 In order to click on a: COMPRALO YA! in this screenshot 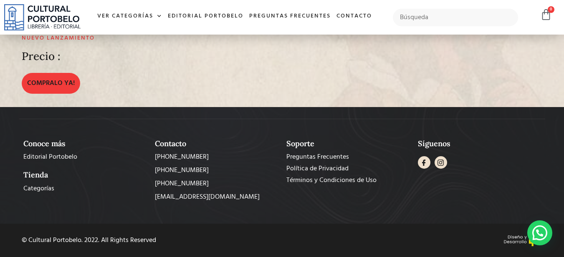, I will do `click(51, 83)`.